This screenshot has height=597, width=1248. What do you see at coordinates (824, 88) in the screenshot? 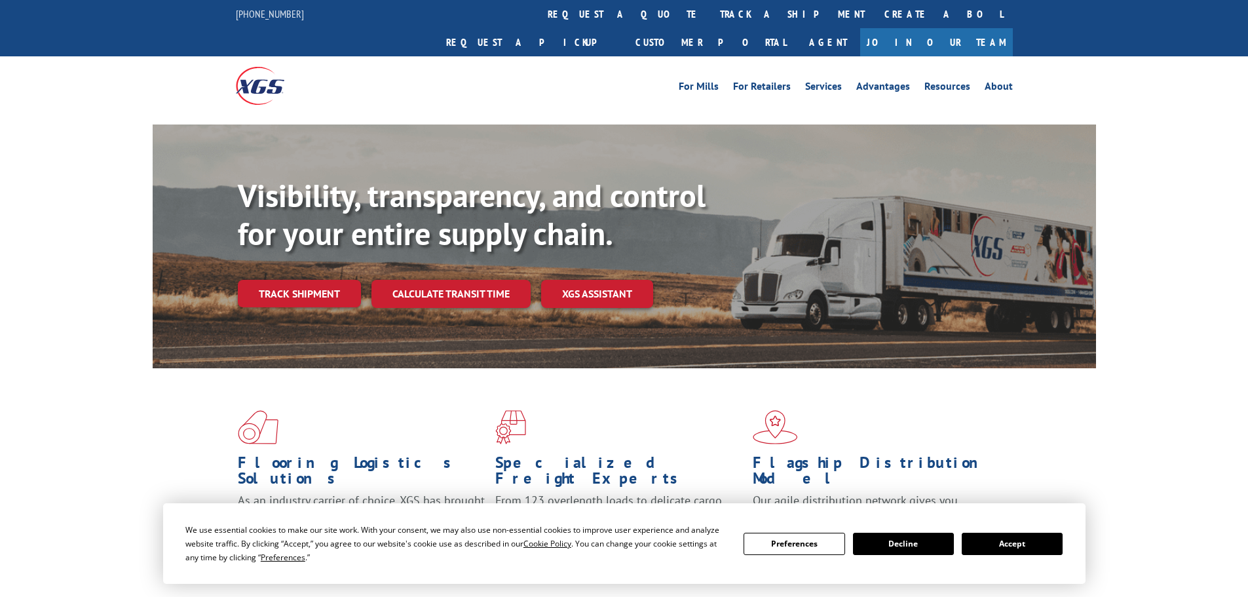
I see `a: Services` at bounding box center [824, 88].